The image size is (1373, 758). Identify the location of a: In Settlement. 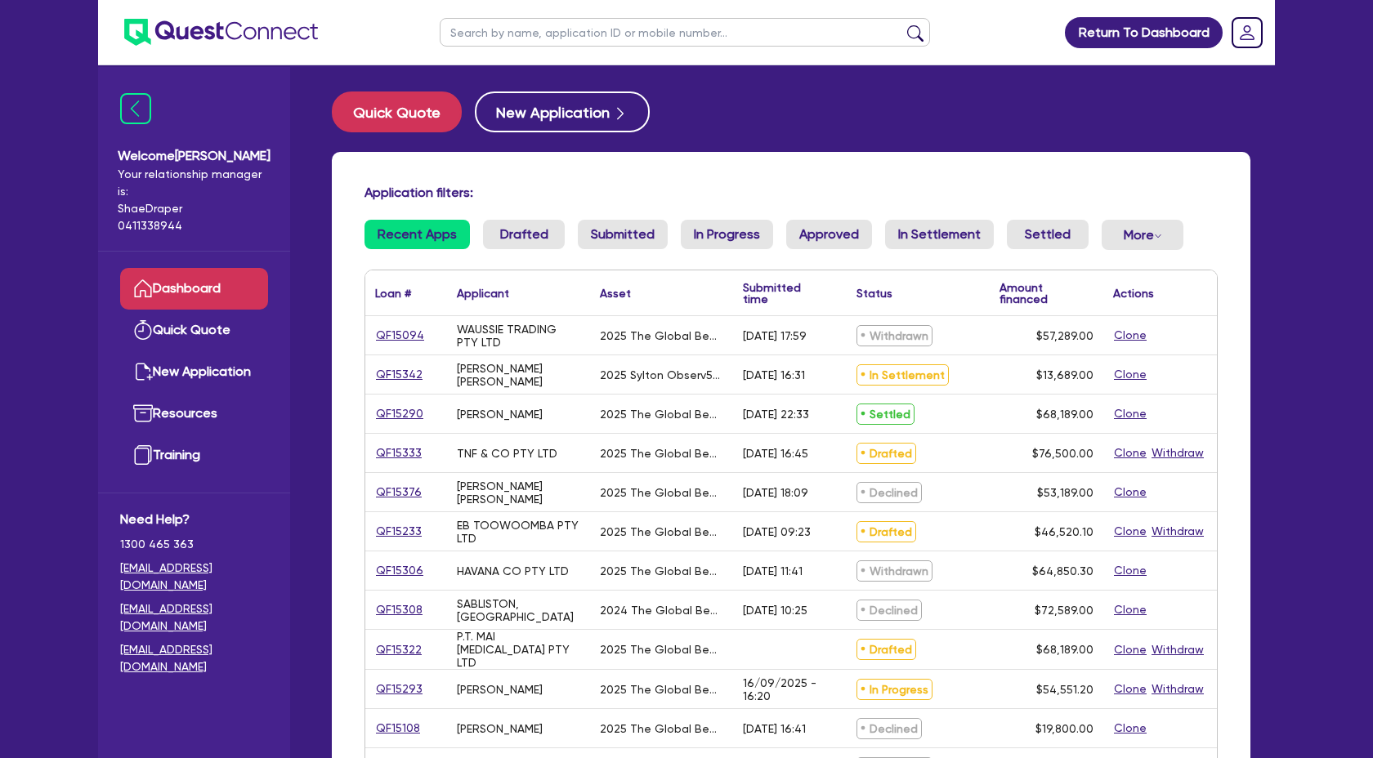
(939, 235).